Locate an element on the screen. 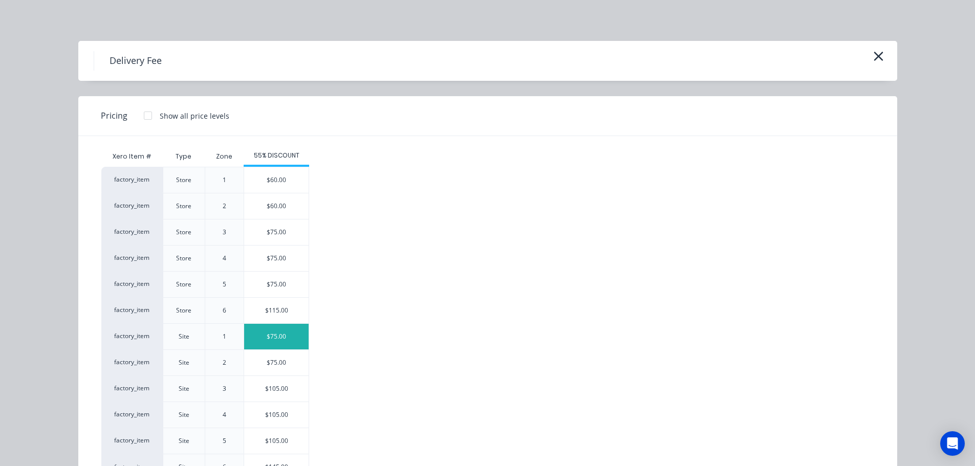 This screenshot has width=975, height=466. div: Show all price levels is located at coordinates (195, 116).